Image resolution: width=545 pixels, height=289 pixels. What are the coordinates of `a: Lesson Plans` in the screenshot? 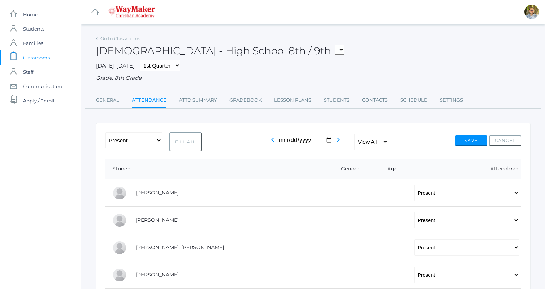 It's located at (292, 100).